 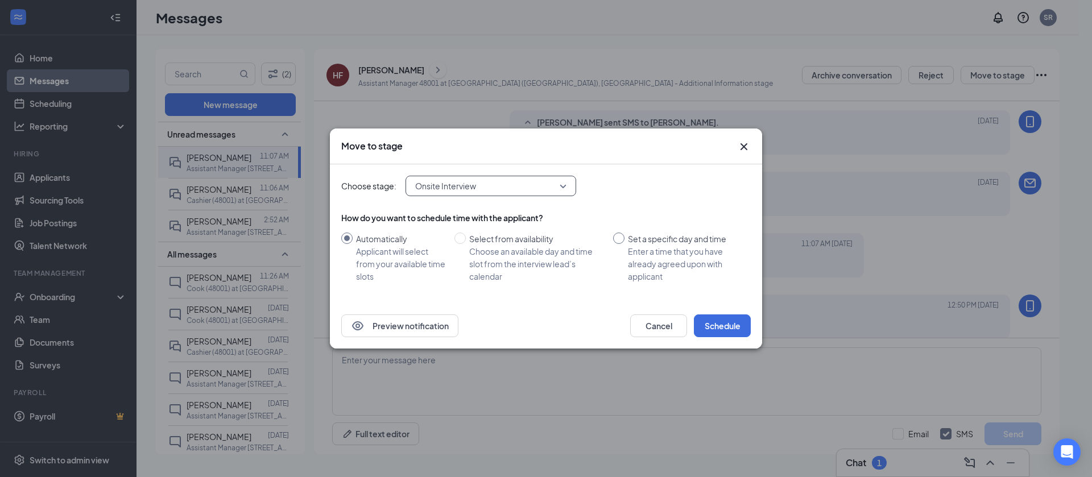 What do you see at coordinates (546, 218) in the screenshot?
I see `div: How do you want to schedule time with the applicant?` at bounding box center [546, 218].